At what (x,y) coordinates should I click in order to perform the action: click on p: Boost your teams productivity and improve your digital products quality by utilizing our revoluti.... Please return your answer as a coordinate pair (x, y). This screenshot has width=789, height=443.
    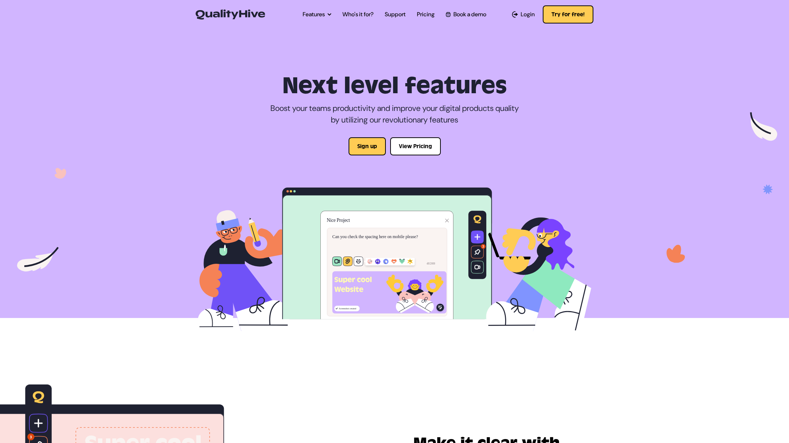
    Looking at the image, I should click on (394, 114).